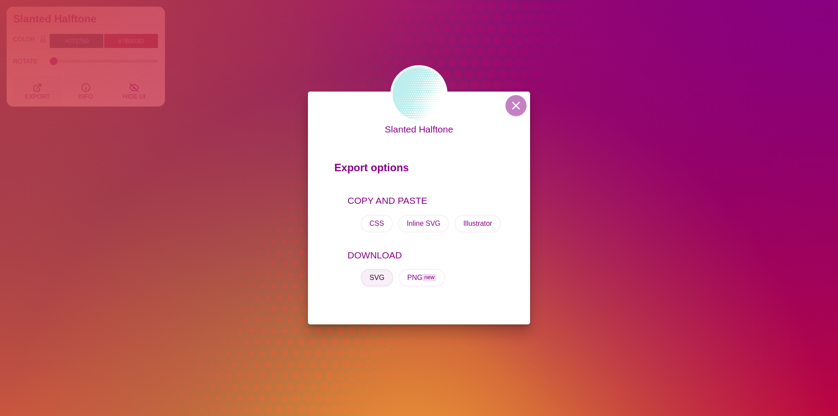 This screenshot has width=838, height=416. Describe the element at coordinates (419, 94) in the screenshot. I see `img: halftone background at slant` at that location.